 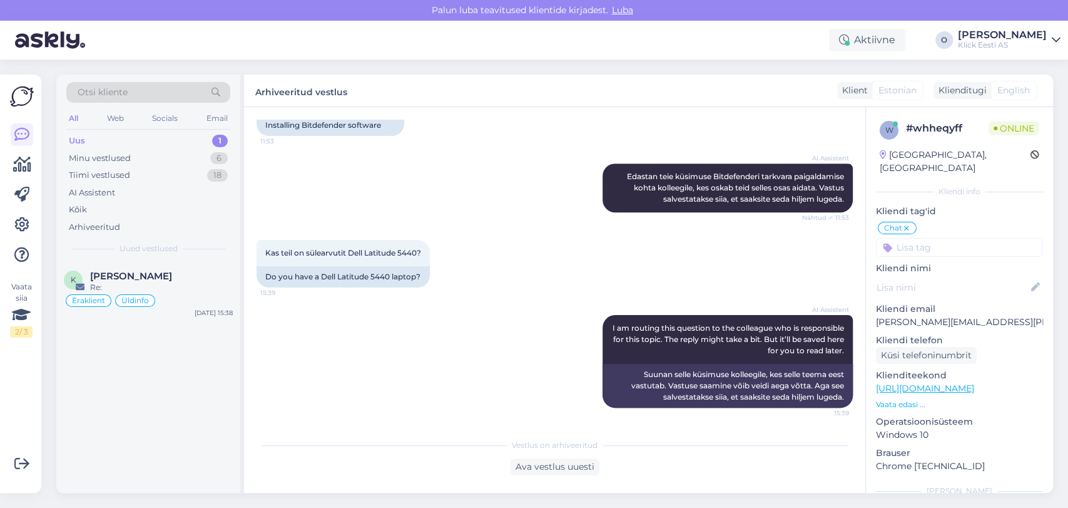 What do you see at coordinates (737, 187) in the screenshot?
I see `span: Edastan teie küsimuse Bitdefenderi tarkvara paigaldamise kohta kolleegile, kes oskab teid selles ...` at bounding box center [737, 187].